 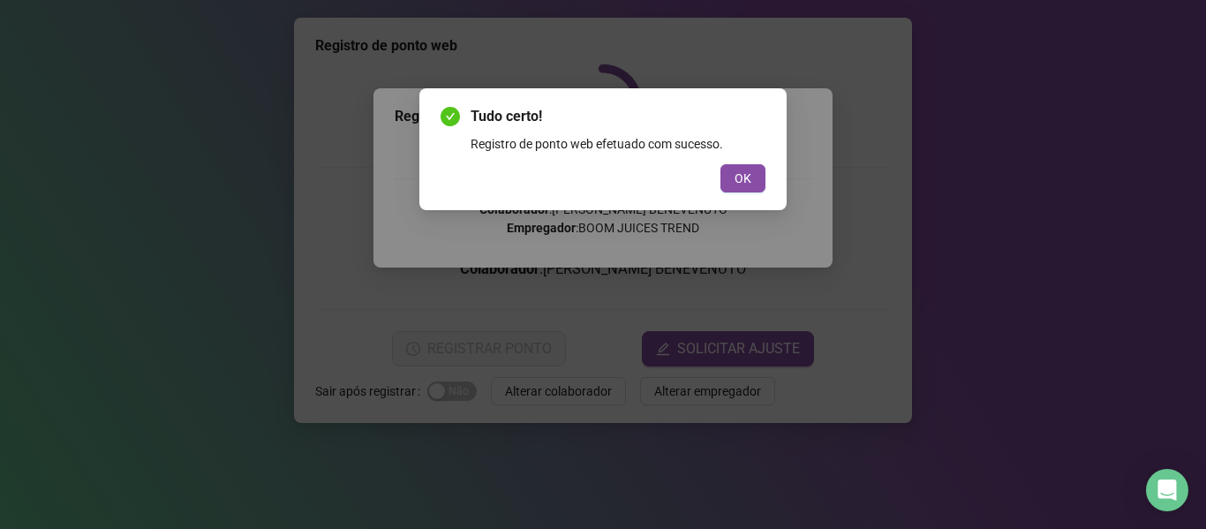 What do you see at coordinates (1167, 490) in the screenshot?
I see `div: Open Intercom Messenger` at bounding box center [1167, 490].